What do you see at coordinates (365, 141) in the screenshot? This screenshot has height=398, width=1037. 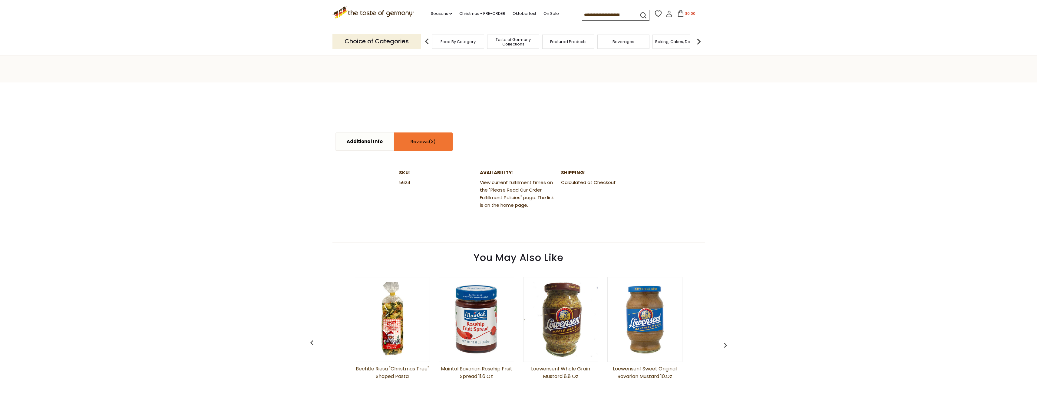 I see `a: Additional Info` at bounding box center [365, 141].